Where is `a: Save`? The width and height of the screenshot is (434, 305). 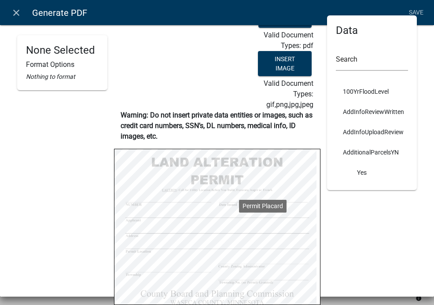 a: Save is located at coordinates (416, 13).